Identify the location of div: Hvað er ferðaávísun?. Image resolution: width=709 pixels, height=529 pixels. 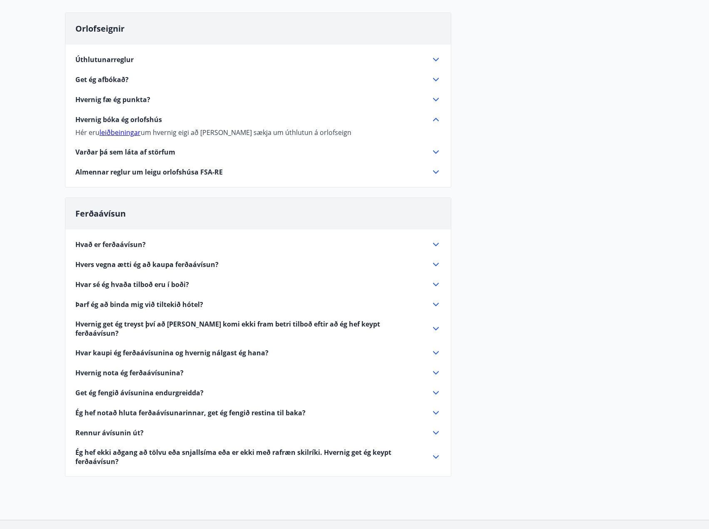
(258, 244).